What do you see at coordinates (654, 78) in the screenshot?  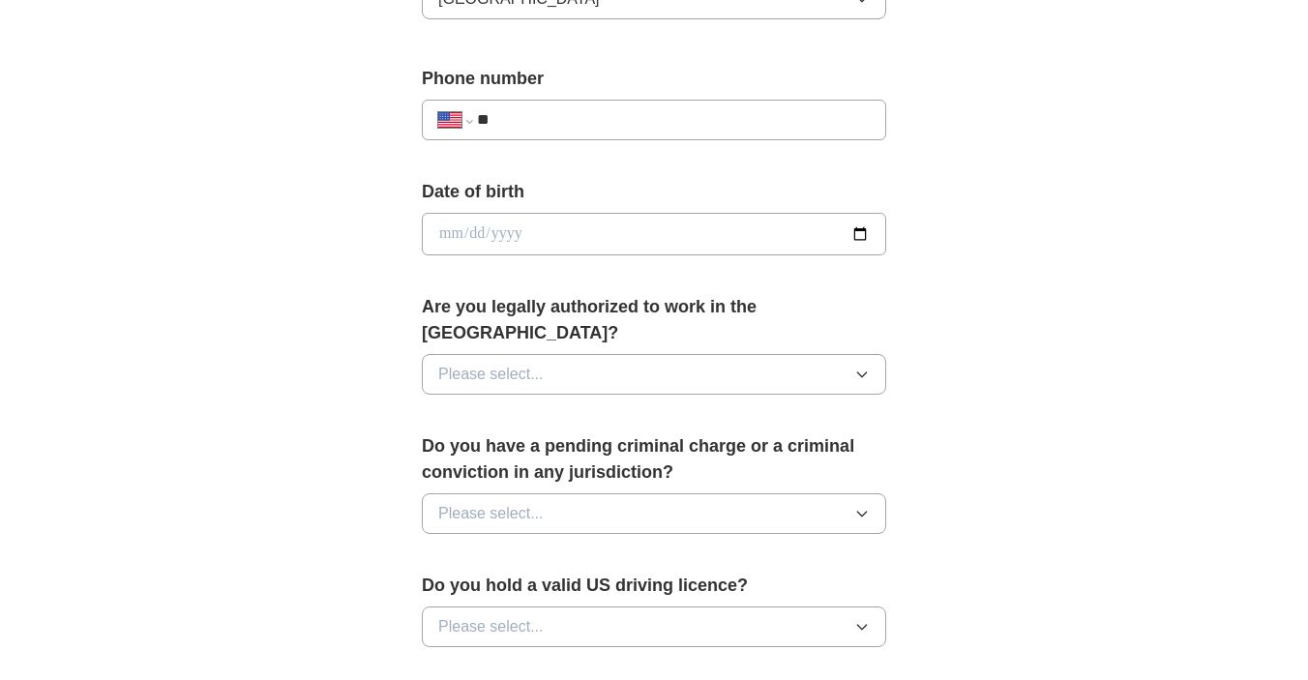 I see `label: Phone number` at bounding box center [654, 78].